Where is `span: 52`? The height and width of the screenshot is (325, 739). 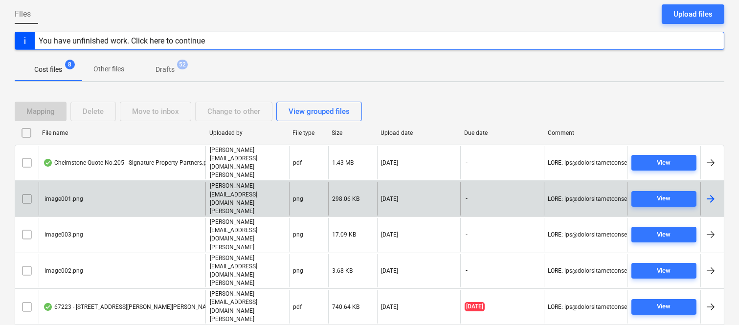 span: 52 is located at coordinates (182, 65).